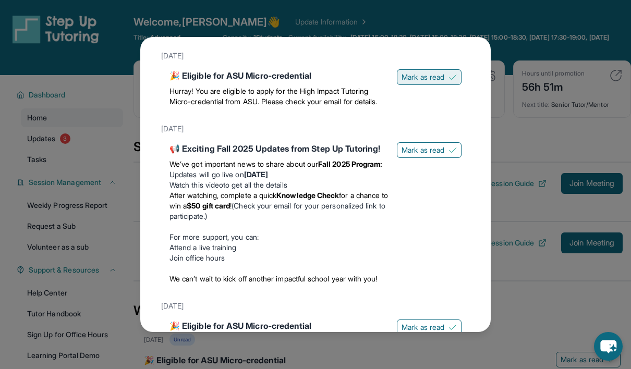 The height and width of the screenshot is (369, 631). I want to click on span: Hurray! You are eligible to apply for the High Impact Tutoring Micro-credential from ASU. Please ..., so click(273, 96).